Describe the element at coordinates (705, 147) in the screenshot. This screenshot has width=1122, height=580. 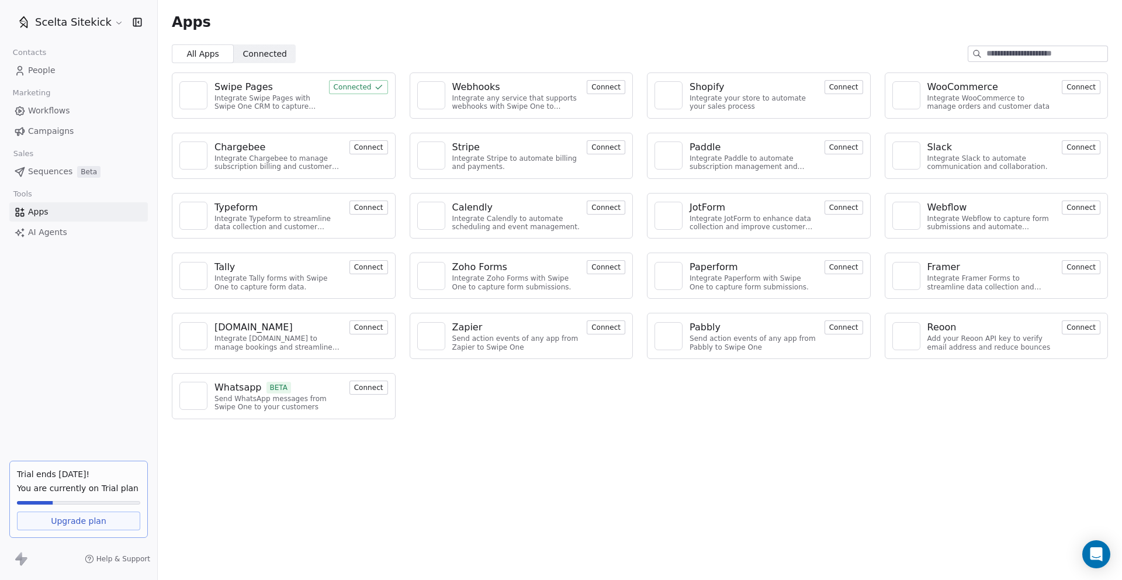
I see `div: Paddle` at that location.